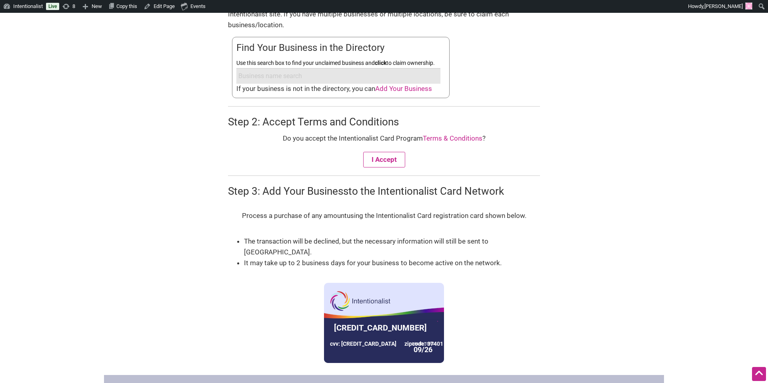  Describe the element at coordinates (384, 138) in the screenshot. I see `p: Do you accept the Intentionalist Card Program ?` at that location.